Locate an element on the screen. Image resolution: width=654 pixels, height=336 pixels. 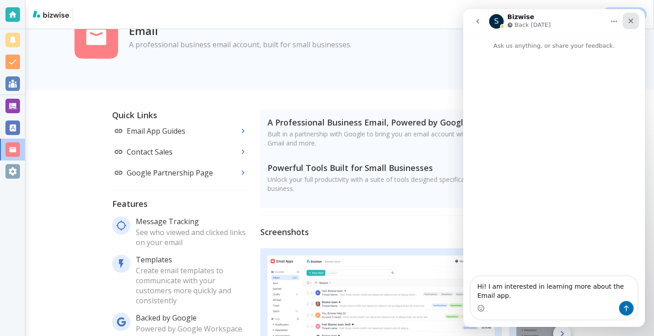
button: Emoji picker is located at coordinates (18, 299).